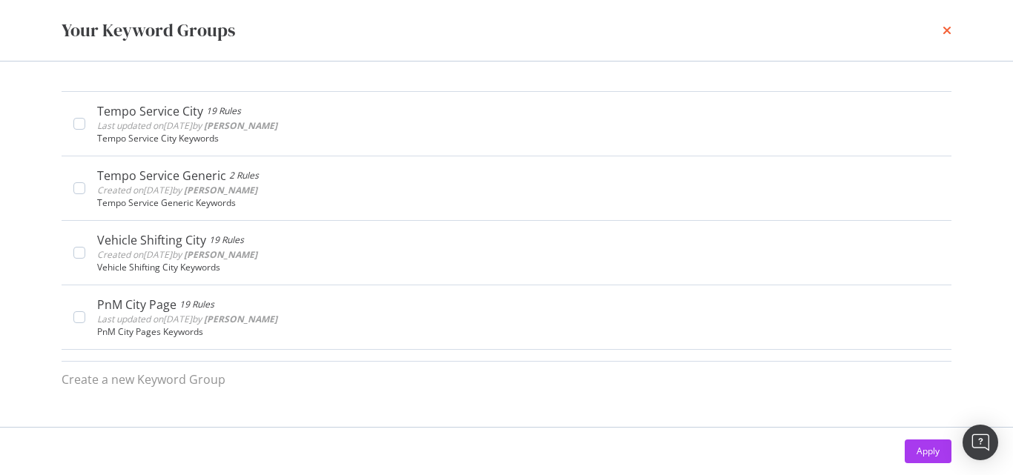 The height and width of the screenshot is (475, 1013). I want to click on div: times, so click(947, 30).